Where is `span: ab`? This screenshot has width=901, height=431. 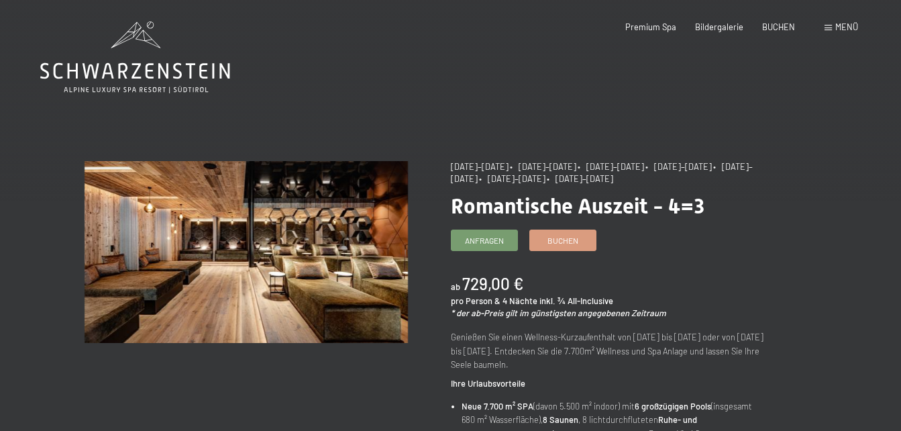 span: ab is located at coordinates (456, 286).